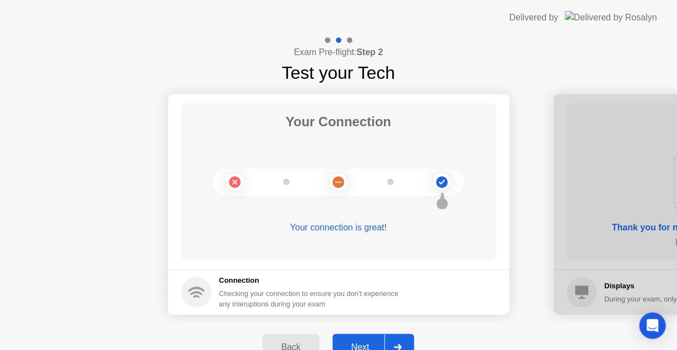 This screenshot has width=677, height=350. I want to click on div: Delivered by, so click(534, 18).